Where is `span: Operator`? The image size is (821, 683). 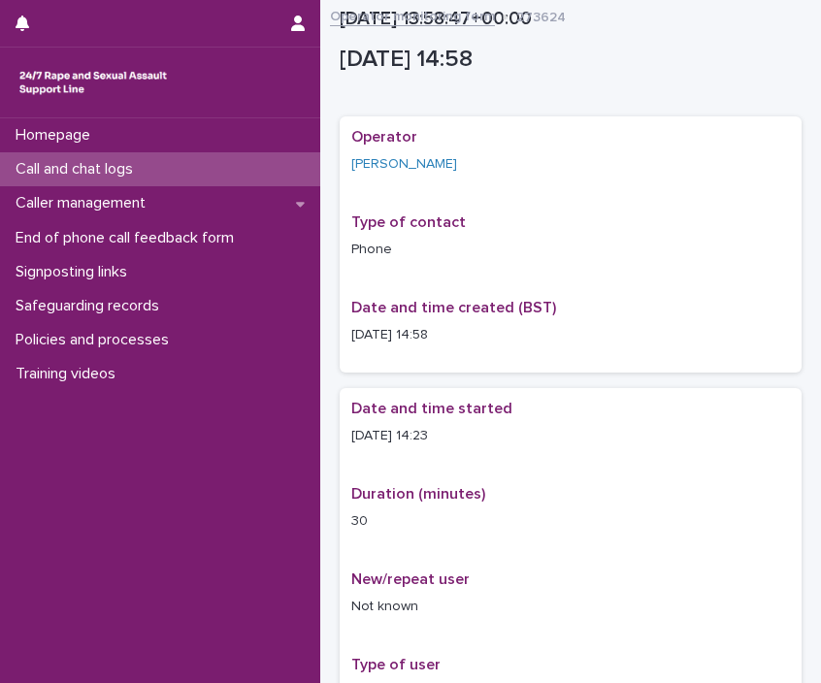
span: Operator is located at coordinates (384, 137).